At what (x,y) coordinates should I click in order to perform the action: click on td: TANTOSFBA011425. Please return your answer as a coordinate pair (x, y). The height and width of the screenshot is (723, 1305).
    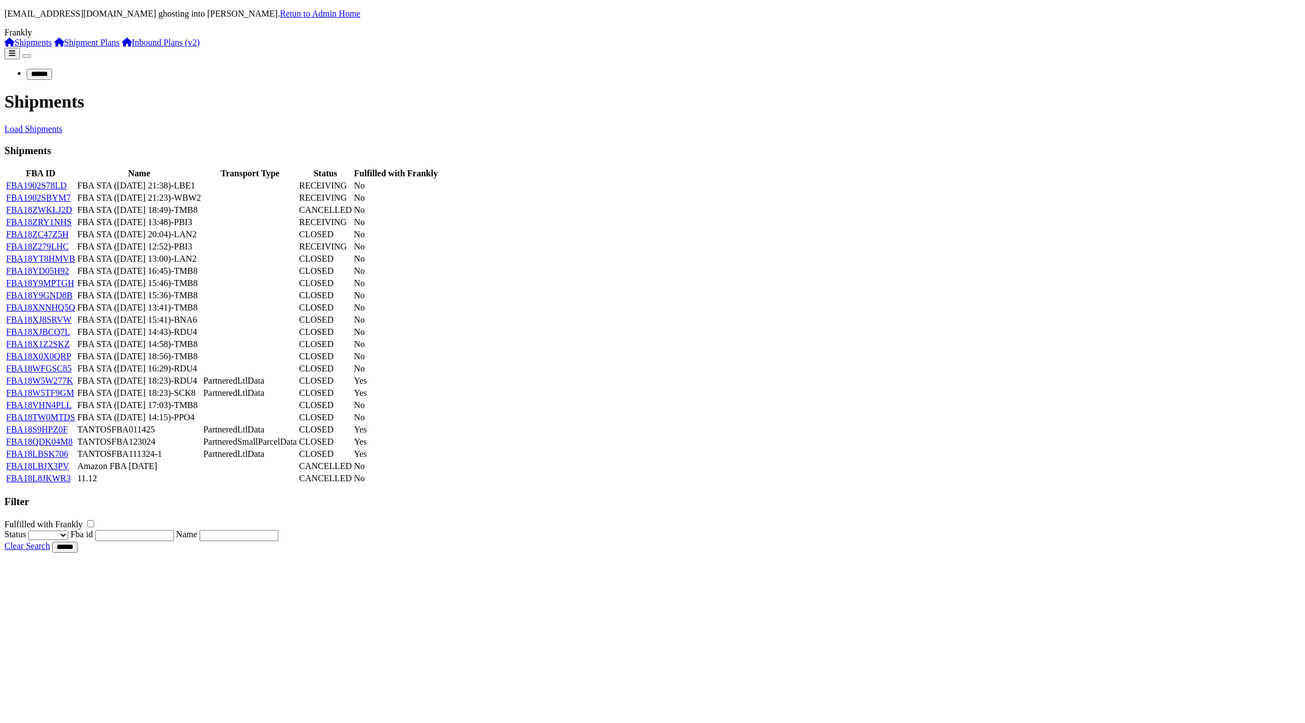
    Looking at the image, I should click on (139, 430).